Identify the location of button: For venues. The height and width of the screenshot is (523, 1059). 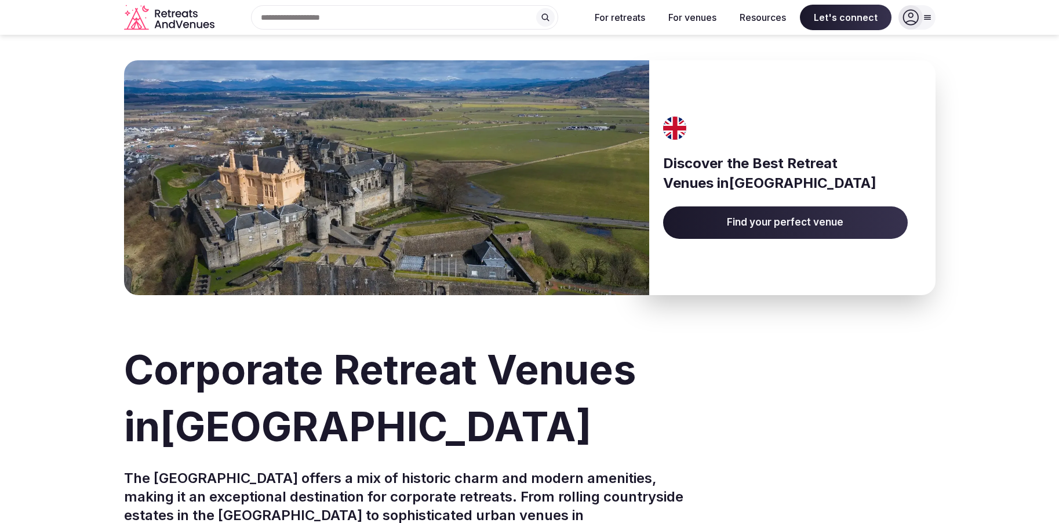
(692, 17).